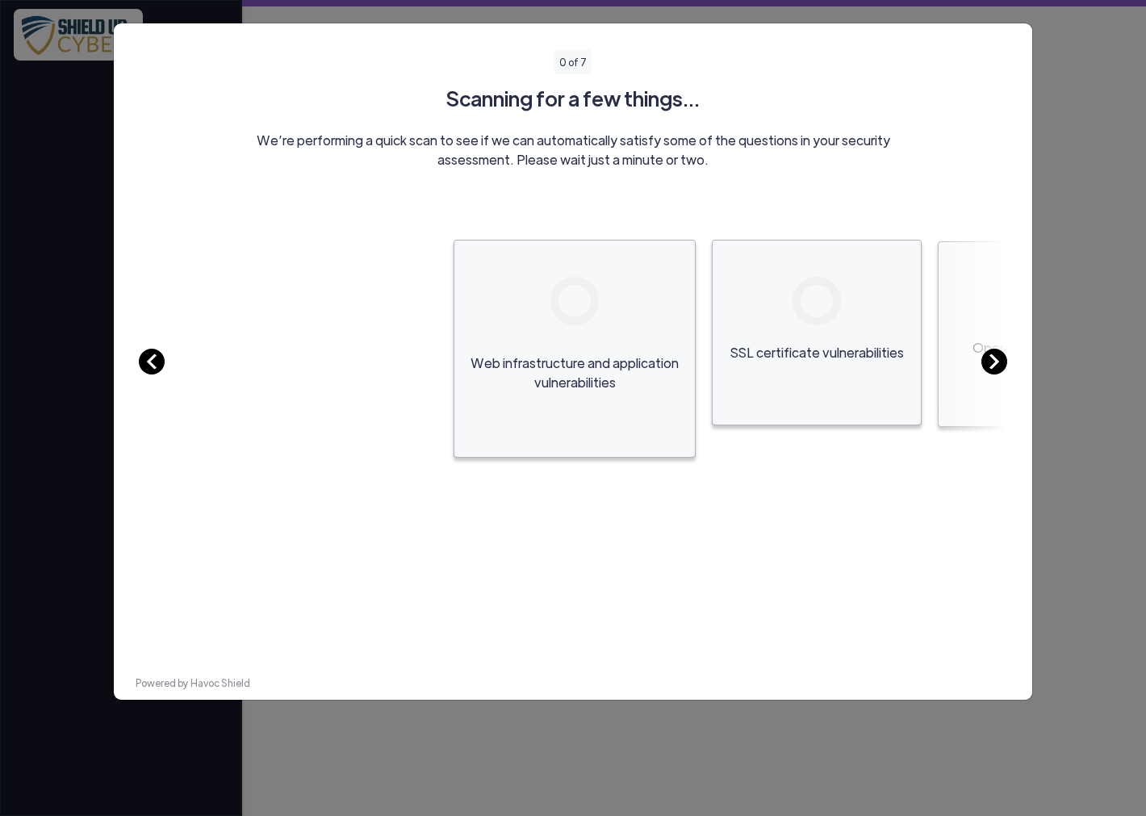 This screenshot has width=1146, height=816. Describe the element at coordinates (573, 62) in the screenshot. I see `p: 0 of 7` at that location.